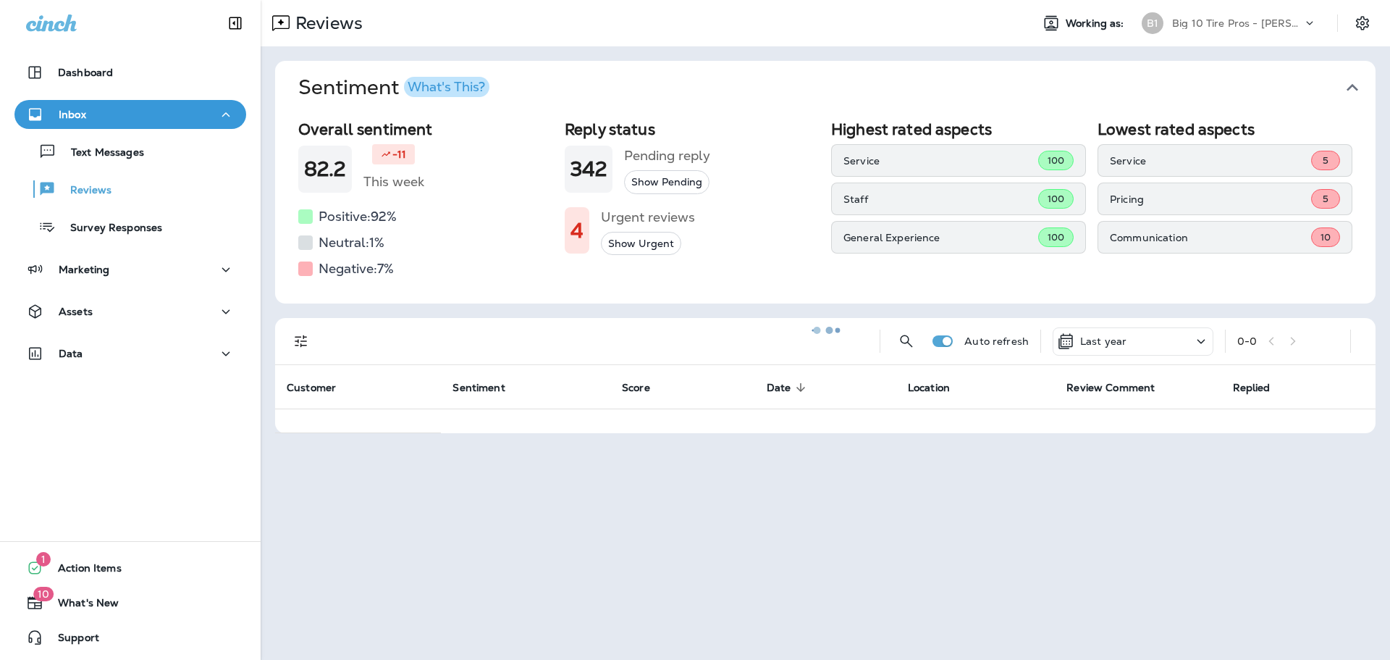  What do you see at coordinates (130, 602) in the screenshot?
I see `button: 10What's New` at bounding box center [130, 602].